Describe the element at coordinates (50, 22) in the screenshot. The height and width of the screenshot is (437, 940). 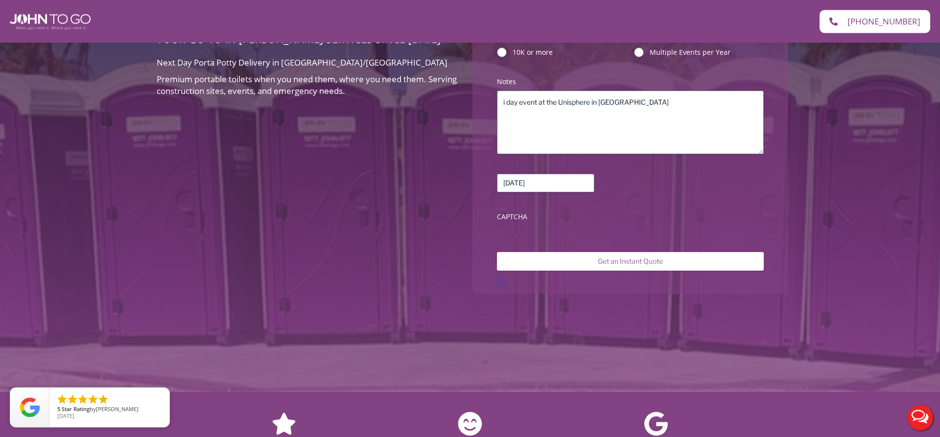
I see `img: John To Go` at that location.